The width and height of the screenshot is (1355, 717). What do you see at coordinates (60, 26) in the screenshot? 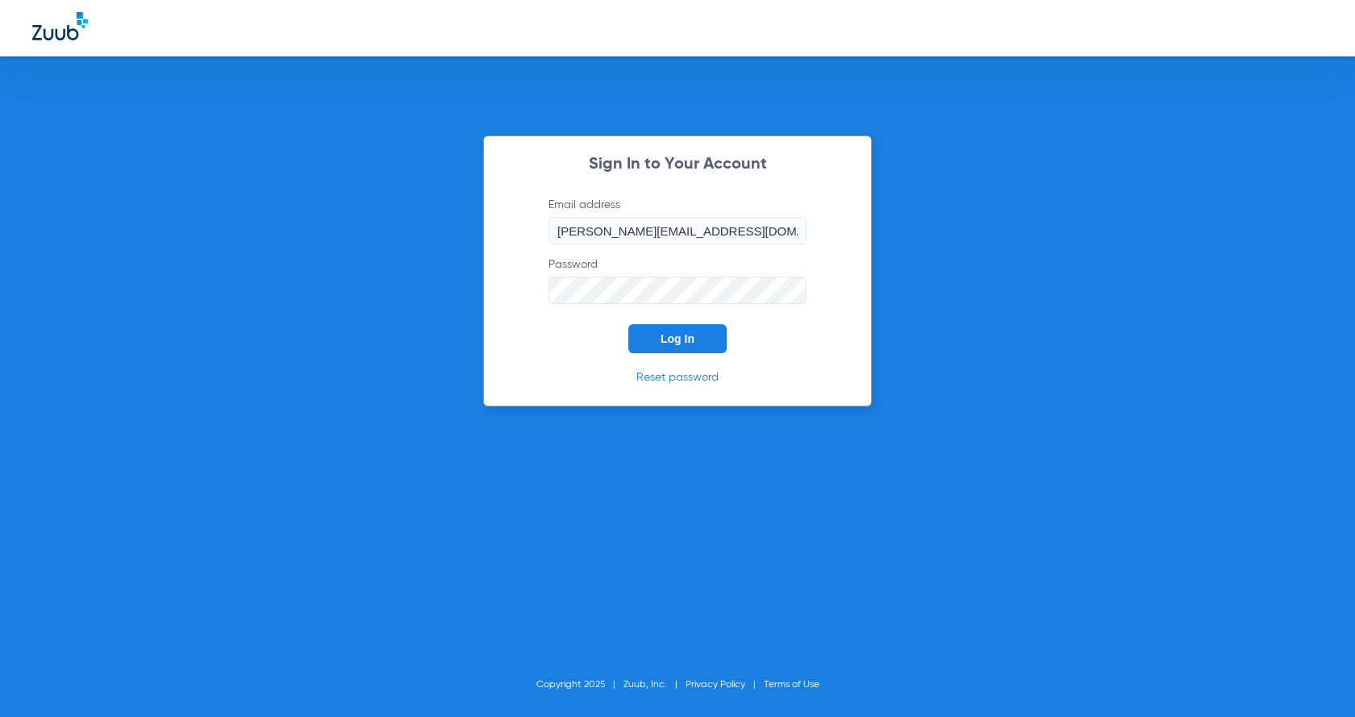
I see `img: Zuub Logo` at bounding box center [60, 26].